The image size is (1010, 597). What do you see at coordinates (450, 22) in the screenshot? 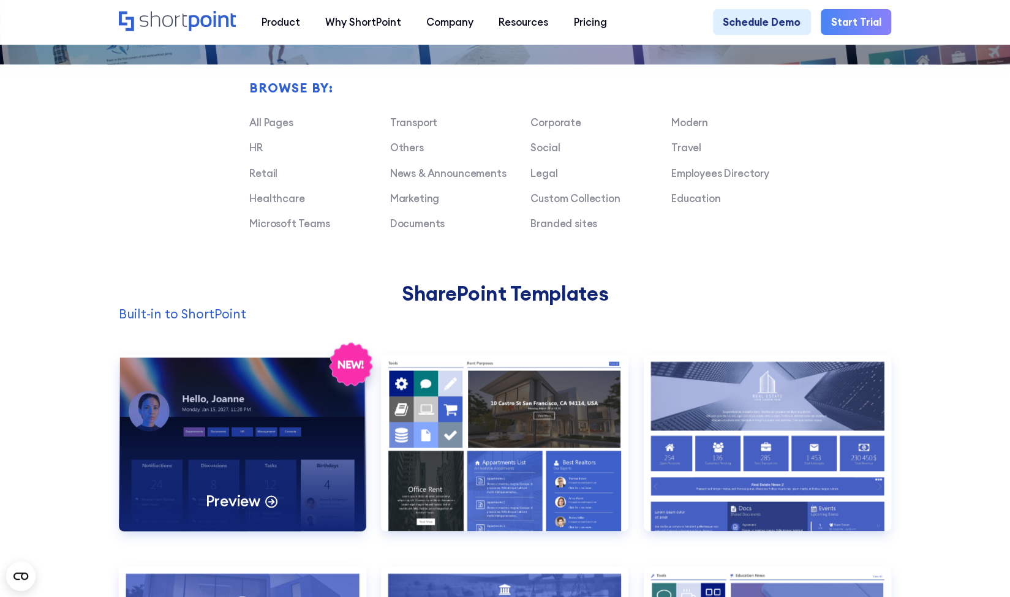
I see `div: Company` at bounding box center [450, 22].